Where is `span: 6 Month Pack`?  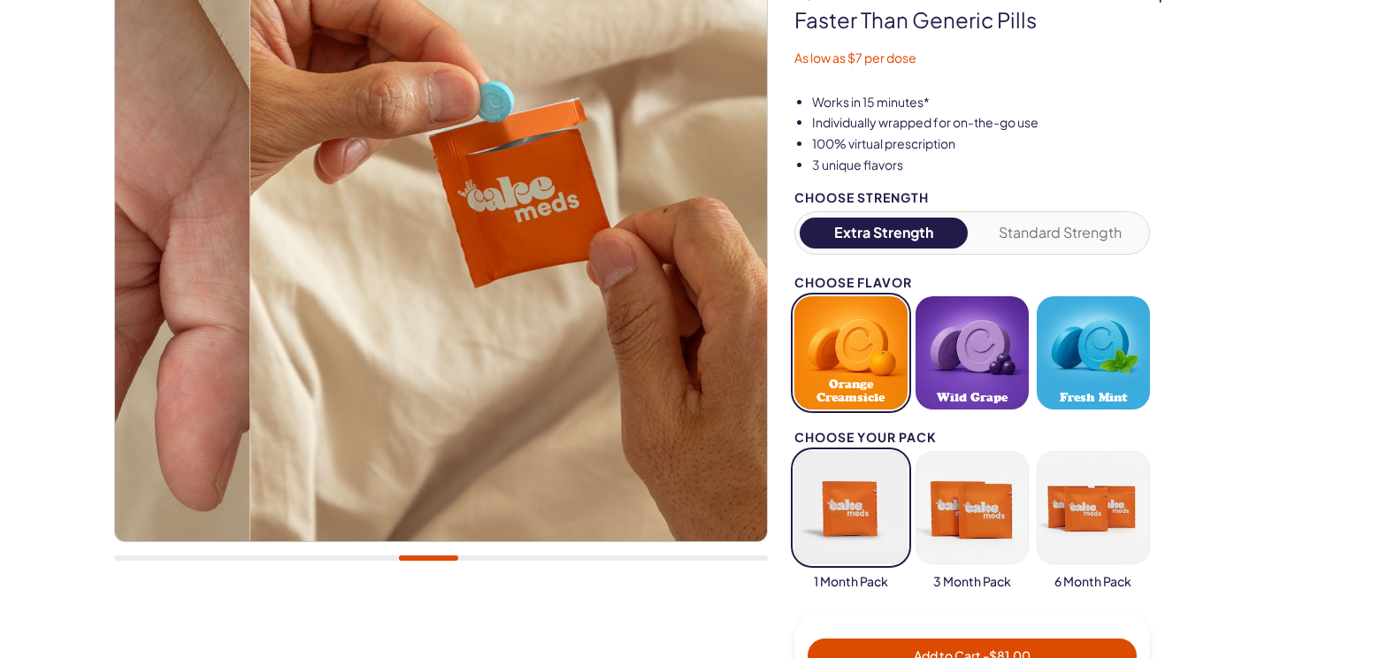 span: 6 Month Pack is located at coordinates (1093, 582).